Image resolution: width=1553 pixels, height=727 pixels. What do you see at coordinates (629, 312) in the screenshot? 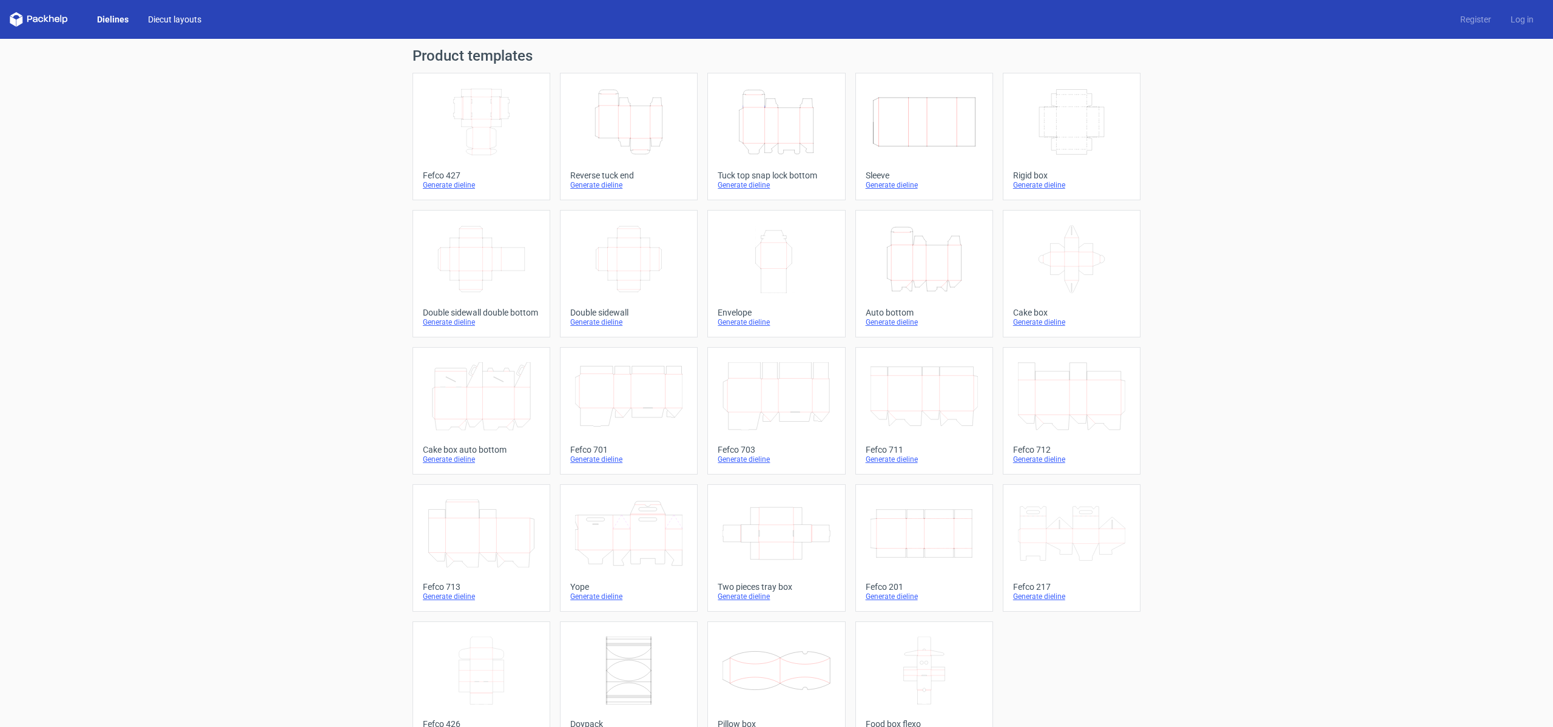
I see `div: Double sidewall` at bounding box center [629, 312].